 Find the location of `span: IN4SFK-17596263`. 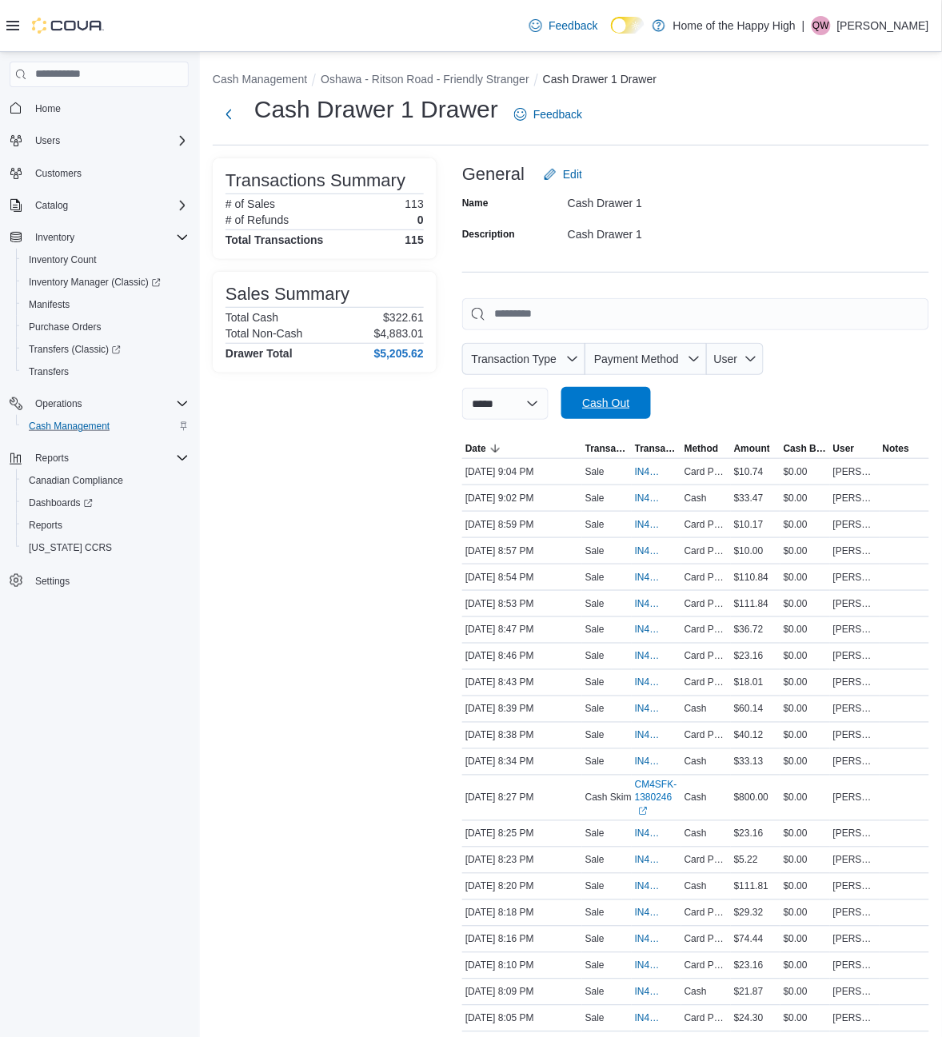

span: IN4SFK-17596263 is located at coordinates (648, 524).